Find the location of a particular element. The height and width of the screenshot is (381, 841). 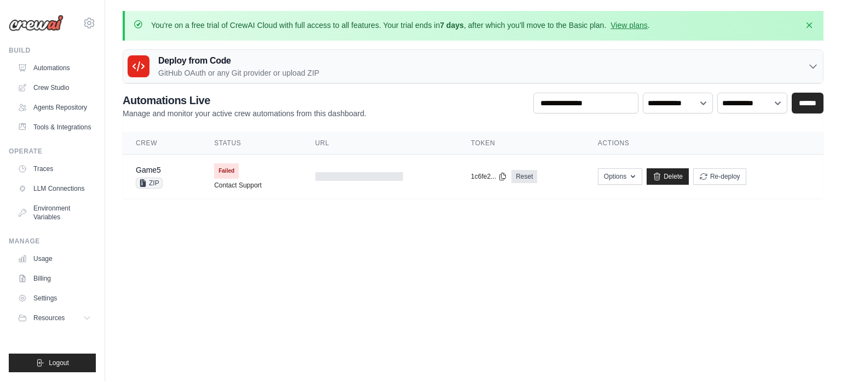

a: Tools & Integrations is located at coordinates (54, 127).